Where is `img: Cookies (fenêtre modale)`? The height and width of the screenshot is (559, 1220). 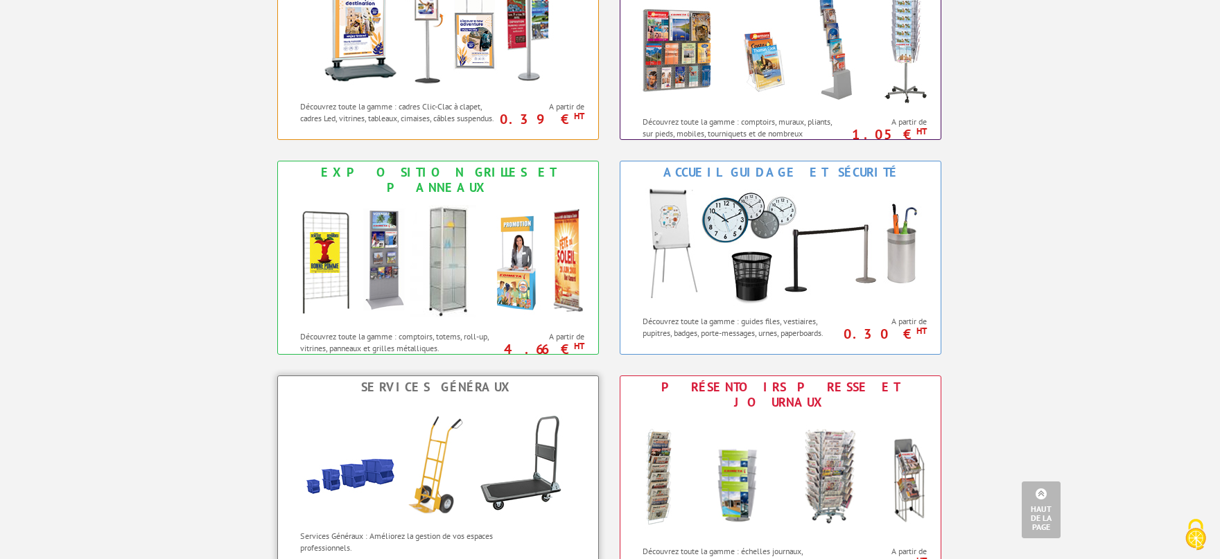 img: Cookies (fenêtre modale) is located at coordinates (1196, 535).